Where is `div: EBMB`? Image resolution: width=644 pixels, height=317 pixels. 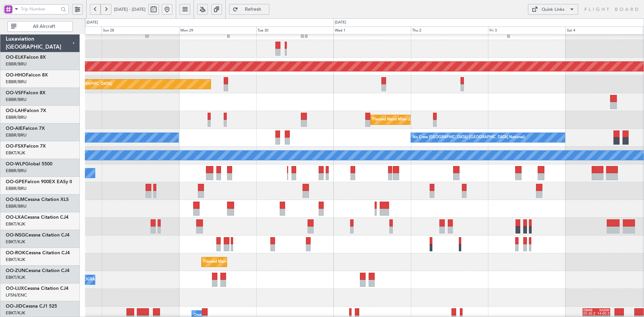 div: EBMB is located at coordinates (589, 310).